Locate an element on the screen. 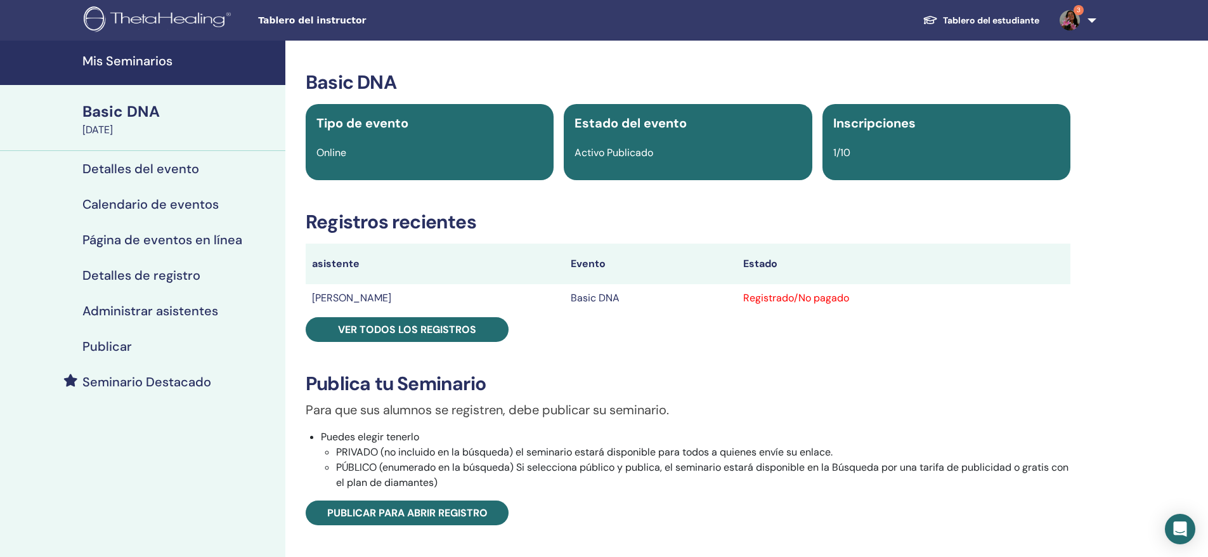 The width and height of the screenshot is (1208, 557). li: PÚBLICO (enumerado en la búsqueda) Si selecciona público y publica, el seminario estará disponibl... is located at coordinates (703, 475).